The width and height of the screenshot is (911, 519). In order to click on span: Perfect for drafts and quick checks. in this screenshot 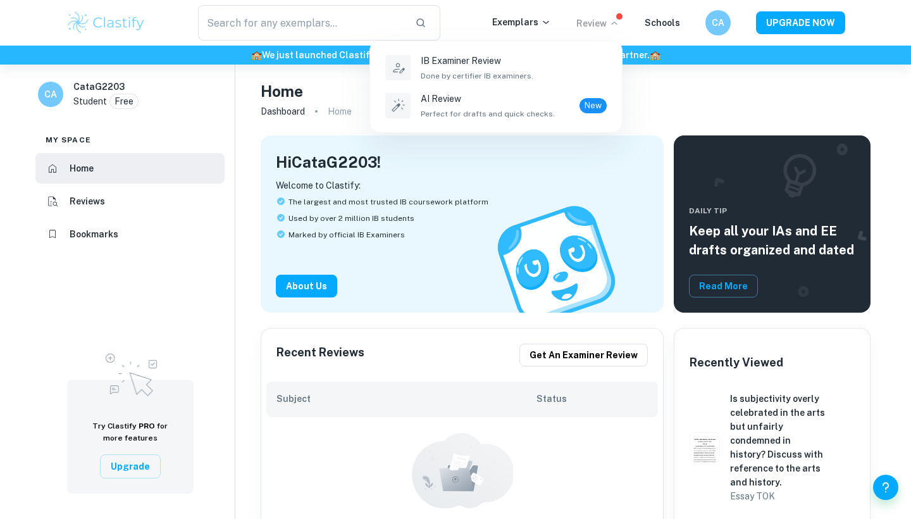, I will do `click(488, 114)`.